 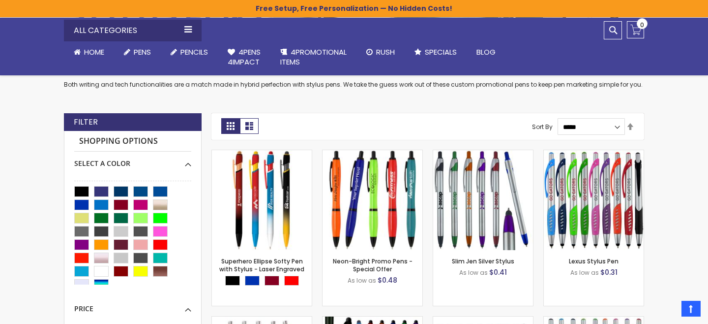 What do you see at coordinates (142, 52) in the screenshot?
I see `span: Pens` at bounding box center [142, 52].